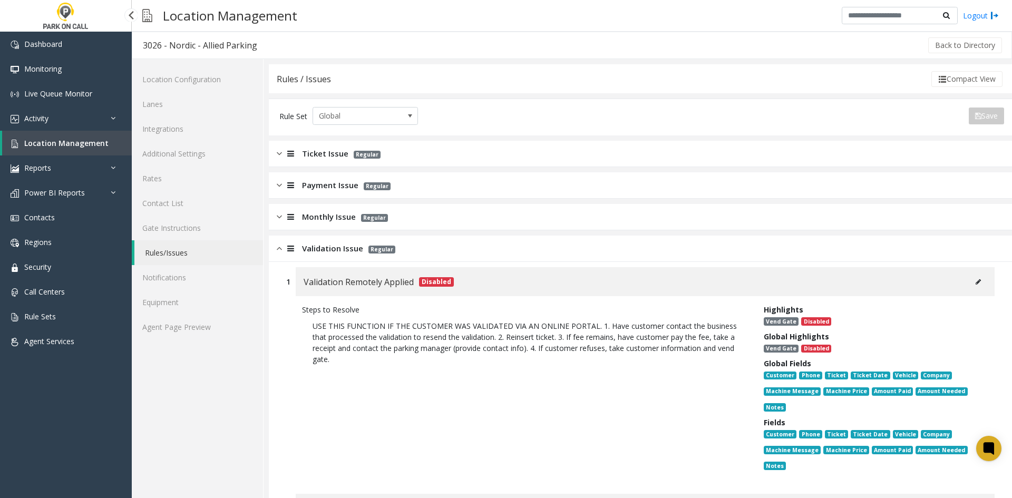 This screenshot has height=498, width=1012. What do you see at coordinates (58, 93) in the screenshot?
I see `span: Live Queue Monitor` at bounding box center [58, 93].